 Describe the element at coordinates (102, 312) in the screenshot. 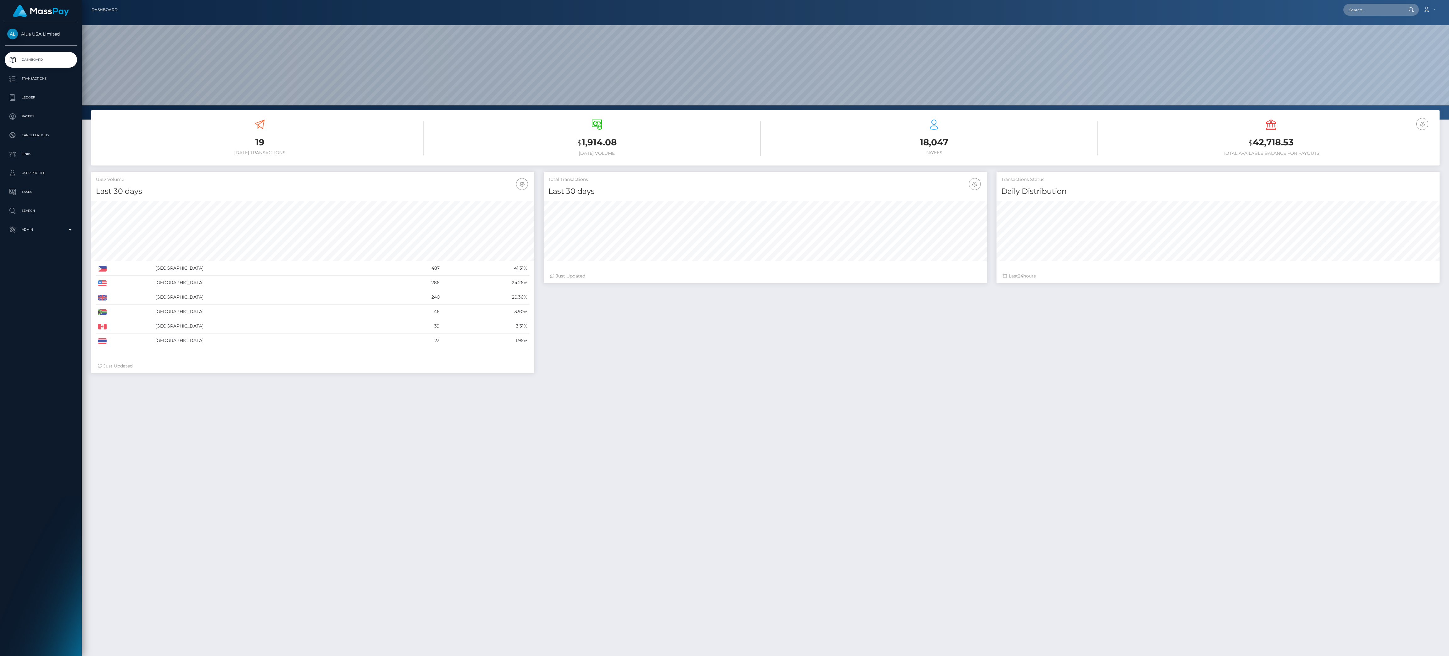

I see `img: ZA.png` at that location.